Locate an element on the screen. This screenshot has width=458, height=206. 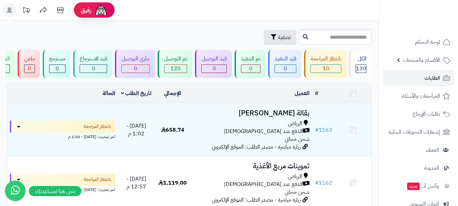
a: قيد التنفيذ 0 is located at coordinates (285, 64).